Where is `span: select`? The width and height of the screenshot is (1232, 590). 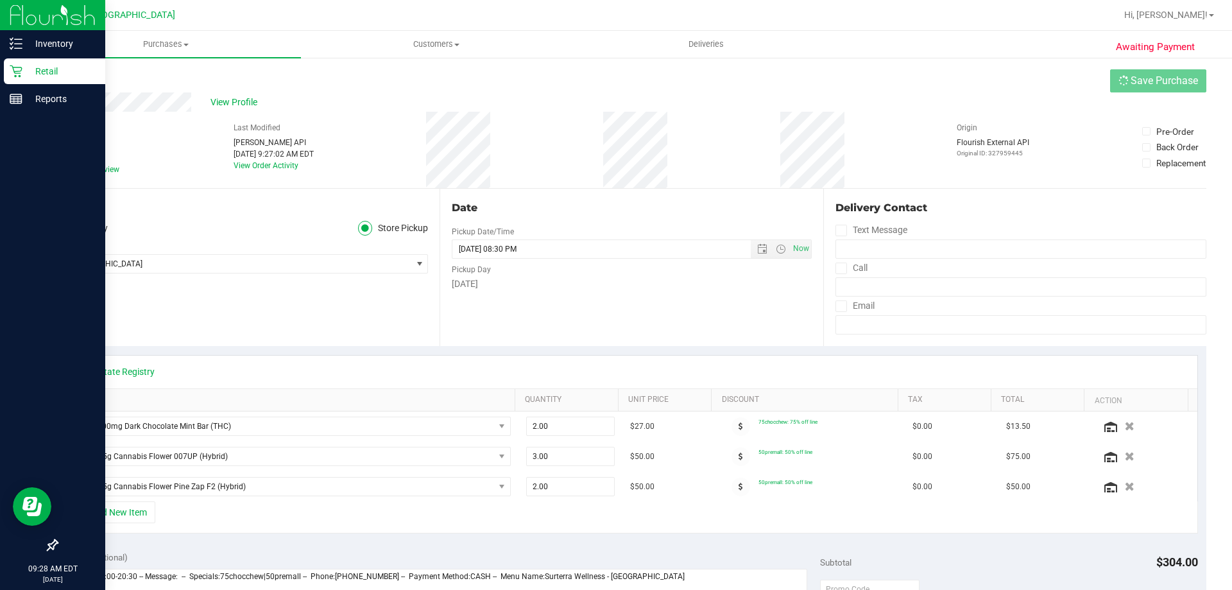
span: select is located at coordinates (419, 264).